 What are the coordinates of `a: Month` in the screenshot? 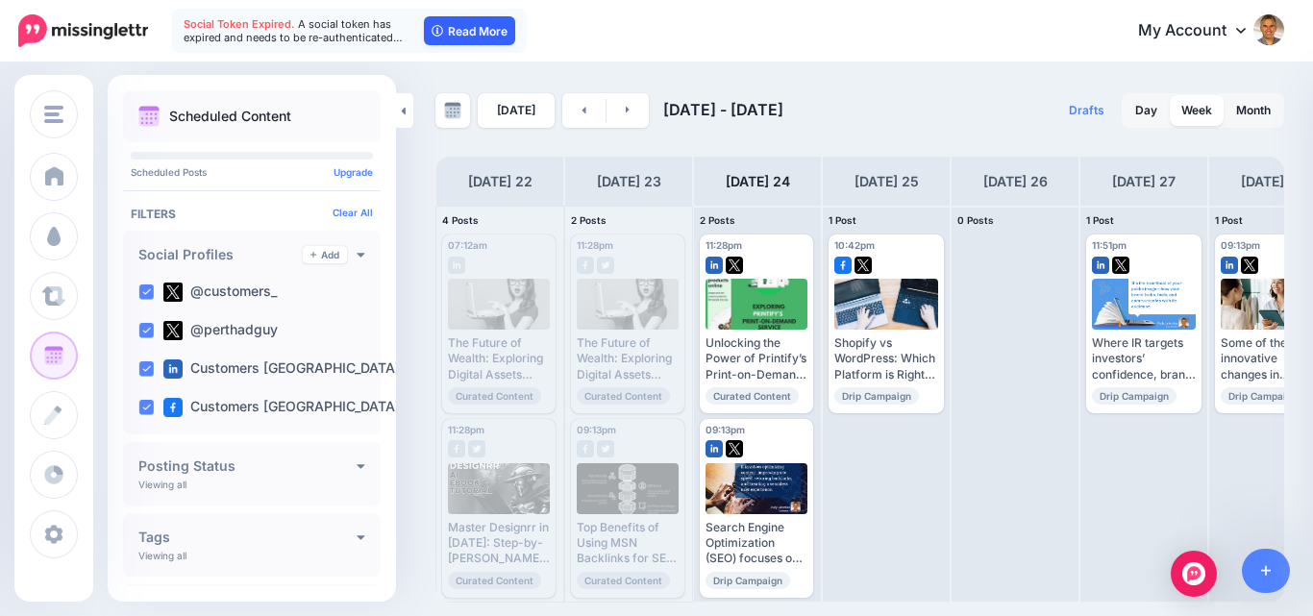 It's located at (1254, 111).